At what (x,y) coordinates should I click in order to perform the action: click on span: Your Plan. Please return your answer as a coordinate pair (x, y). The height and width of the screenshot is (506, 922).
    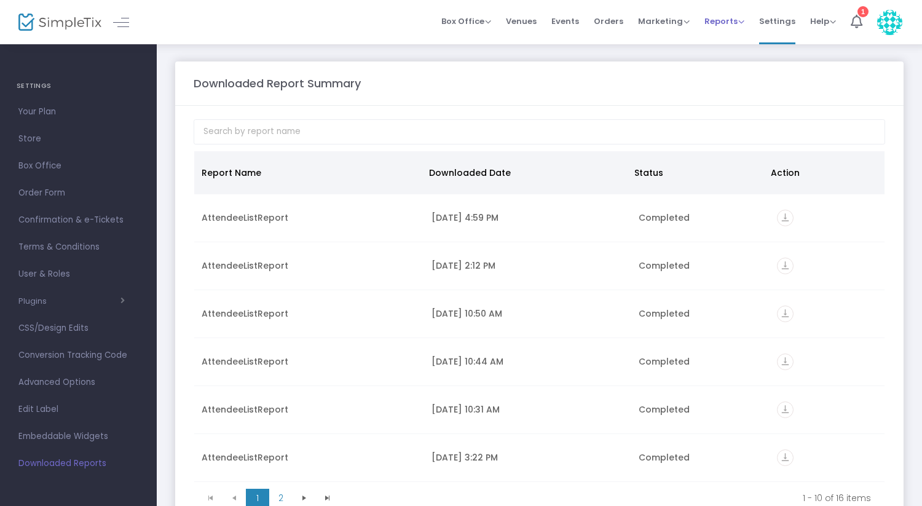
    Looking at the image, I should click on (78, 112).